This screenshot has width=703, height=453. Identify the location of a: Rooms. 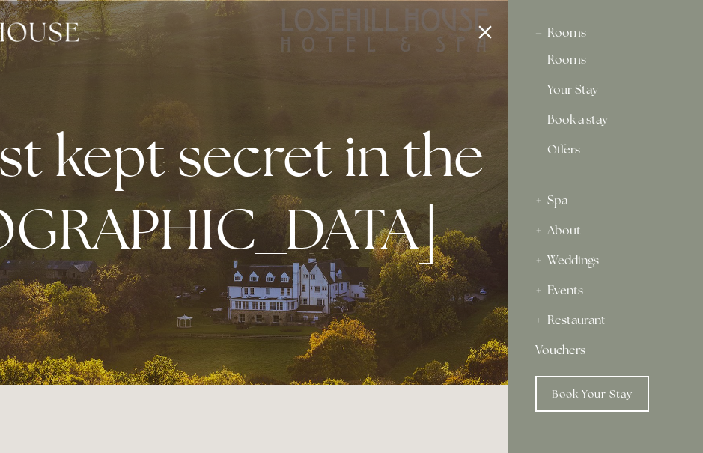
(606, 63).